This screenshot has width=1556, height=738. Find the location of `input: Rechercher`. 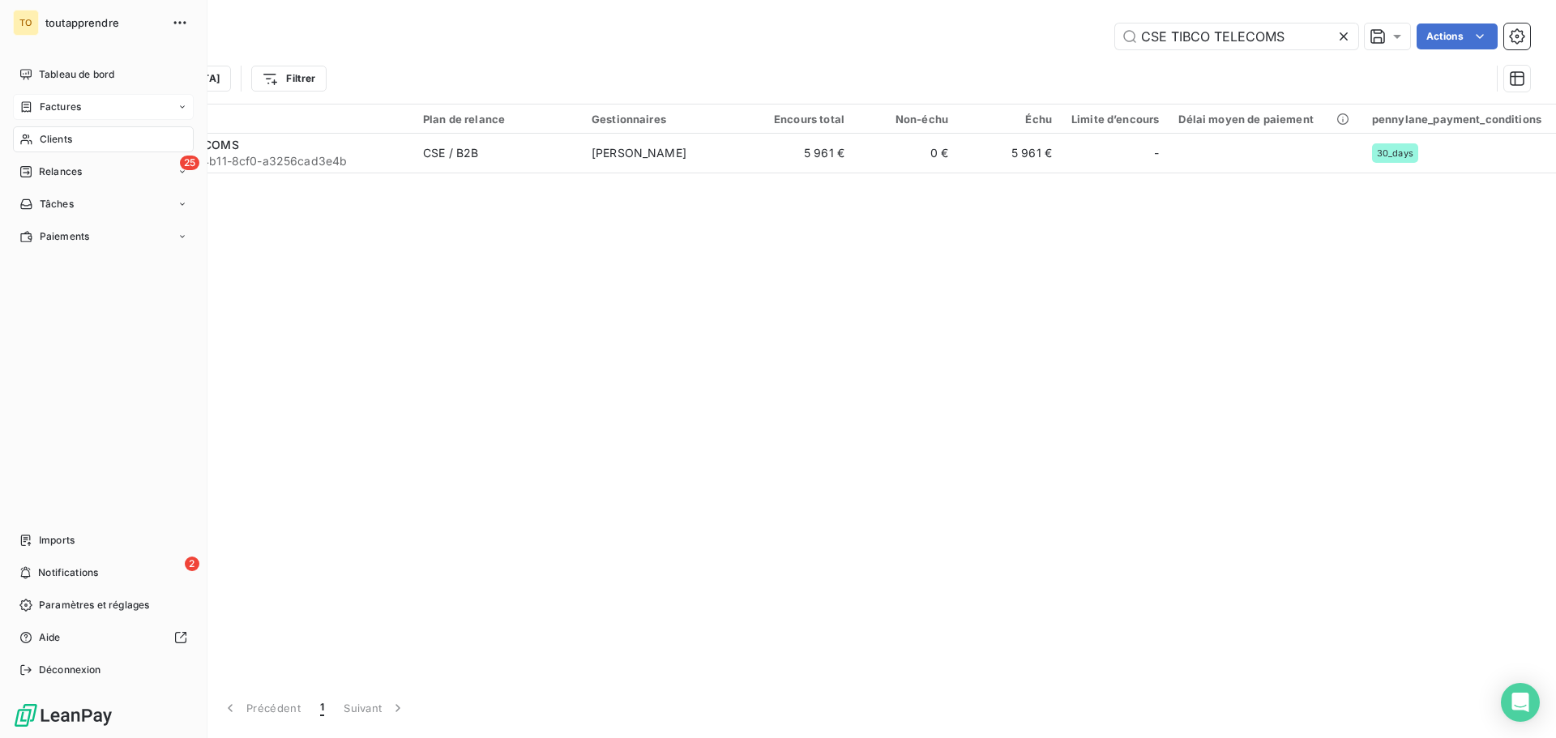

input: Rechercher is located at coordinates (1236, 36).